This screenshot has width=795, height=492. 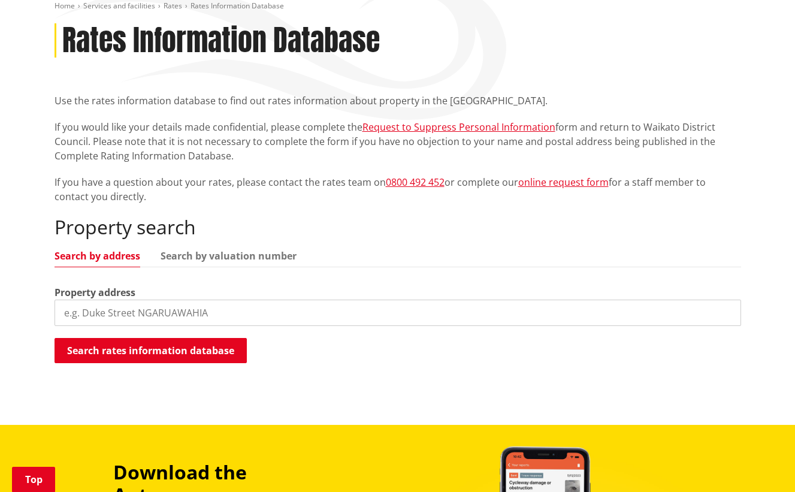 What do you see at coordinates (237, 5) in the screenshot?
I see `span: Rates Information Database` at bounding box center [237, 5].